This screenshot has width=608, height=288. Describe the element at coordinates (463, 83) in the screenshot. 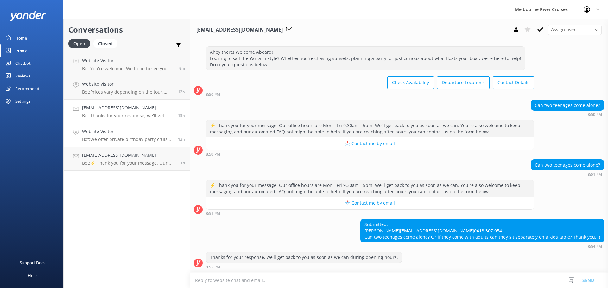

I see `button: Departure Locations` at that location.